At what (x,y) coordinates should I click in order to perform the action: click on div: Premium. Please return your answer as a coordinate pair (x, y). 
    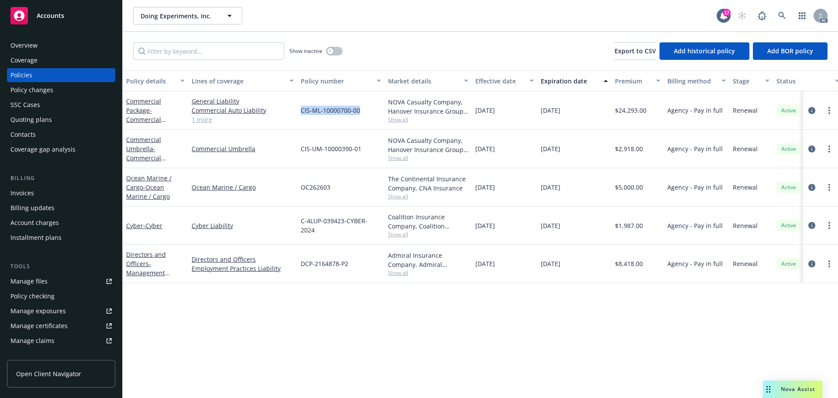
    Looking at the image, I should click on (633, 81).